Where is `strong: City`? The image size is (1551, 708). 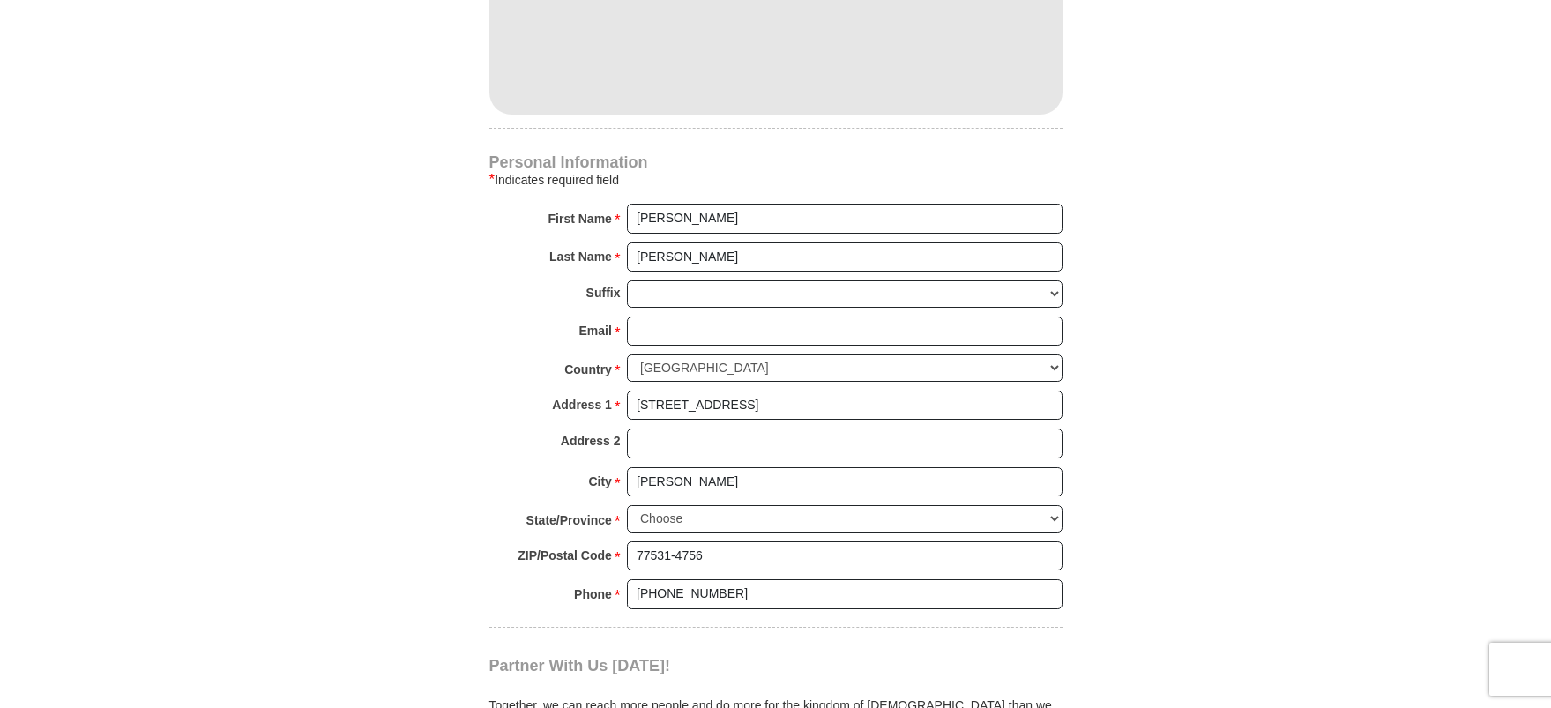
strong: City is located at coordinates (600, 482).